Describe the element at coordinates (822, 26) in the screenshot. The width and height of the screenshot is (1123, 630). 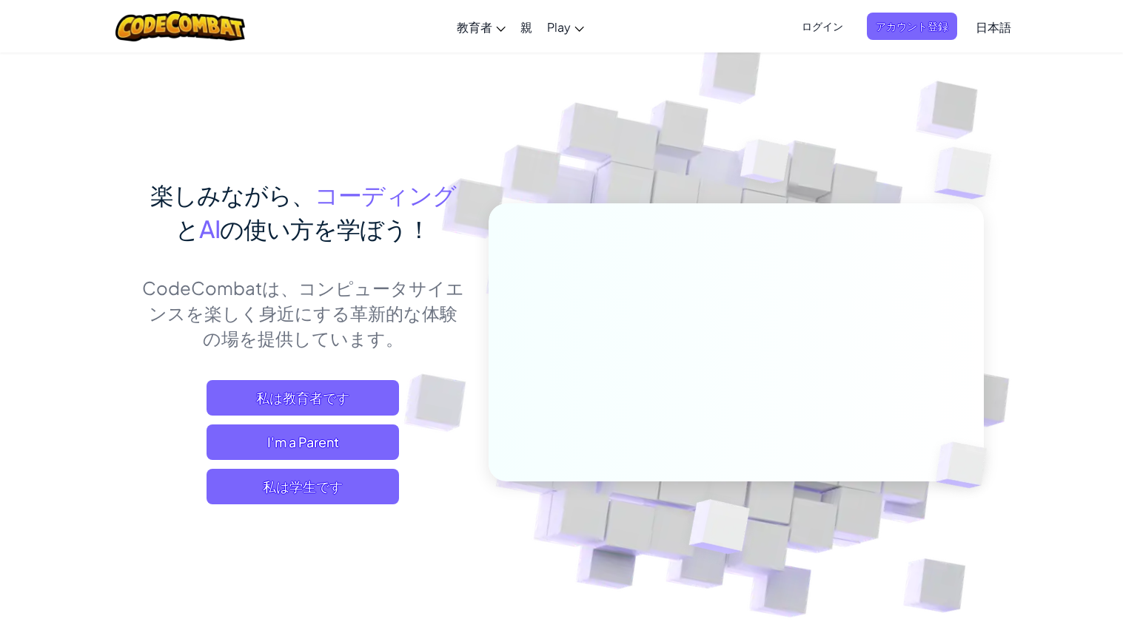
I see `button: ログイン` at that location.